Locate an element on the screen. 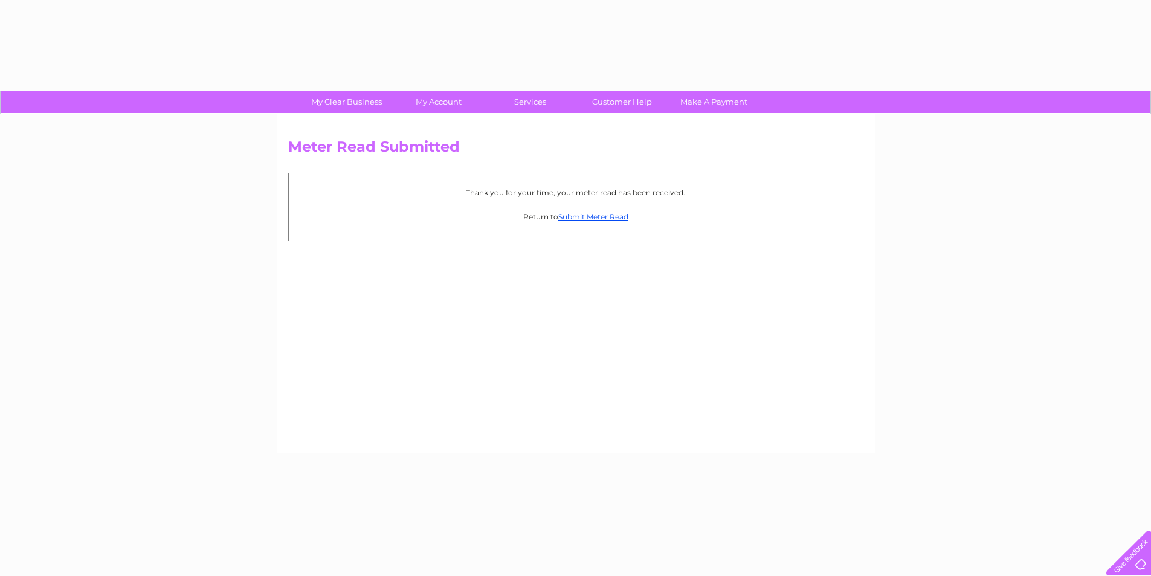 The width and height of the screenshot is (1151, 576). a: Customer Help is located at coordinates (622, 101).